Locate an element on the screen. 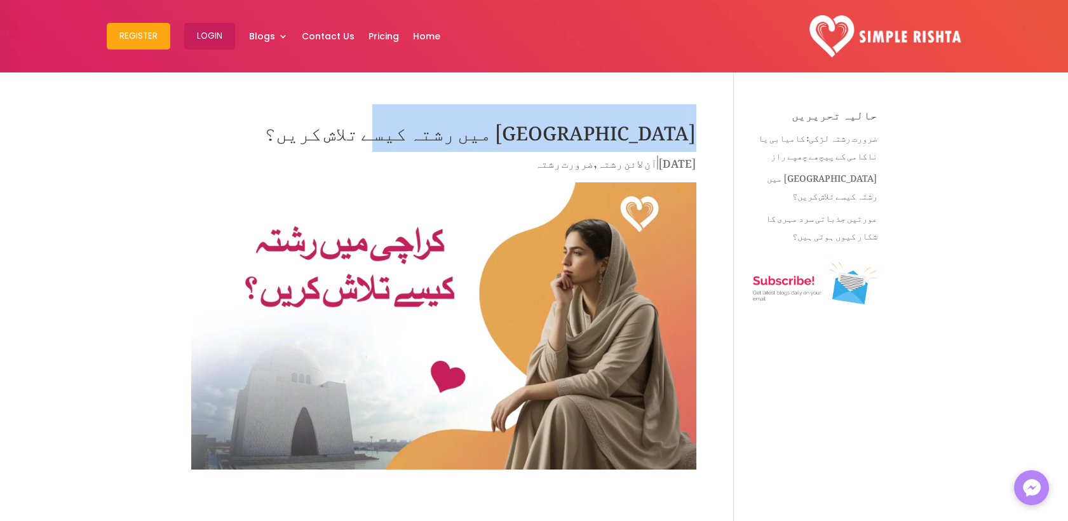 The height and width of the screenshot is (521, 1068). h4: حالیہ تحریریں is located at coordinates (815, 118).